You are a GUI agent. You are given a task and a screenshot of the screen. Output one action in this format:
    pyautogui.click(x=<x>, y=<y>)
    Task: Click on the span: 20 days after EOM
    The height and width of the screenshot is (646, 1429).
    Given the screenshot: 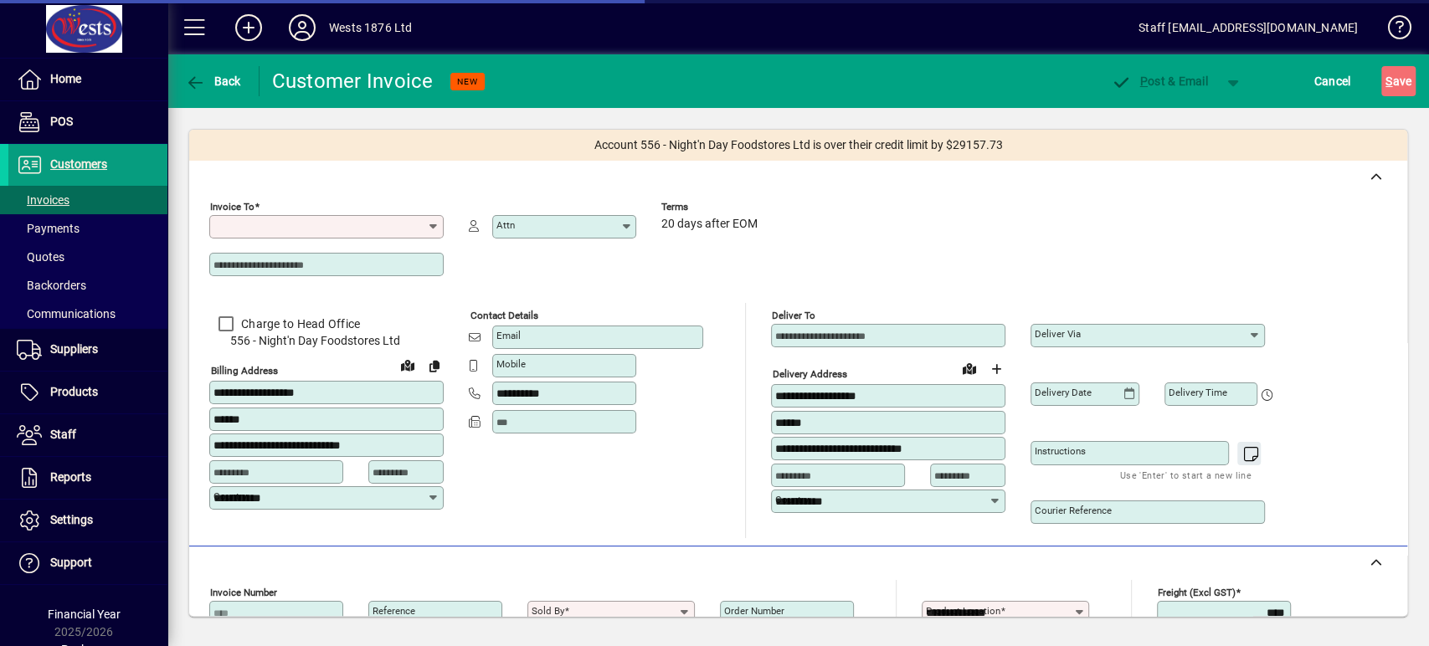 What is the action you would take?
    pyautogui.click(x=709, y=224)
    